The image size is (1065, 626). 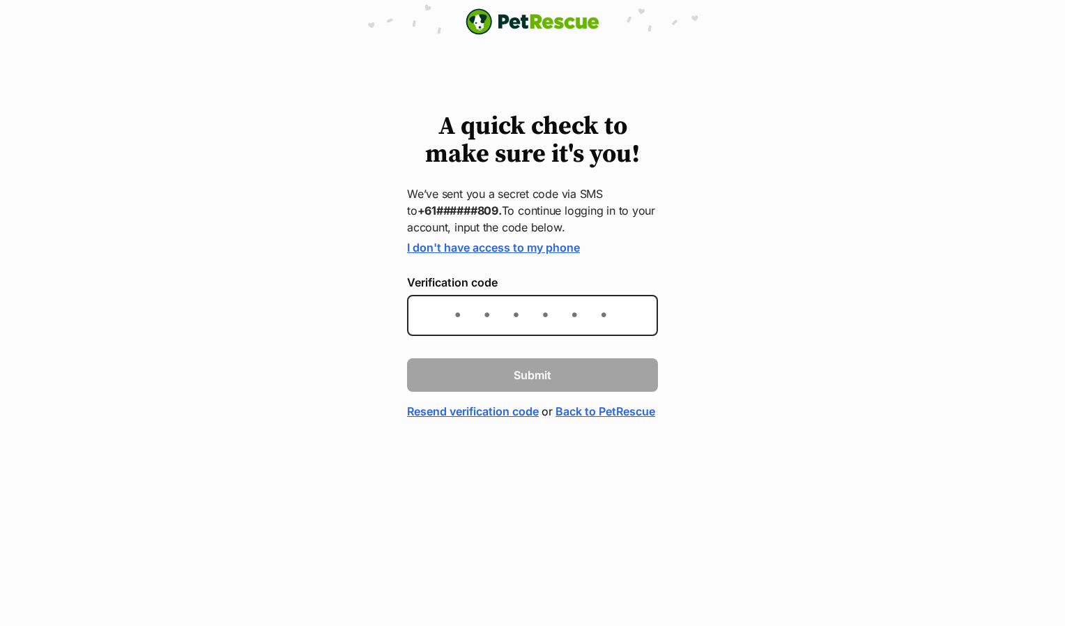 What do you see at coordinates (493, 247) in the screenshot?
I see `a: I don't have access to my phone` at bounding box center [493, 247].